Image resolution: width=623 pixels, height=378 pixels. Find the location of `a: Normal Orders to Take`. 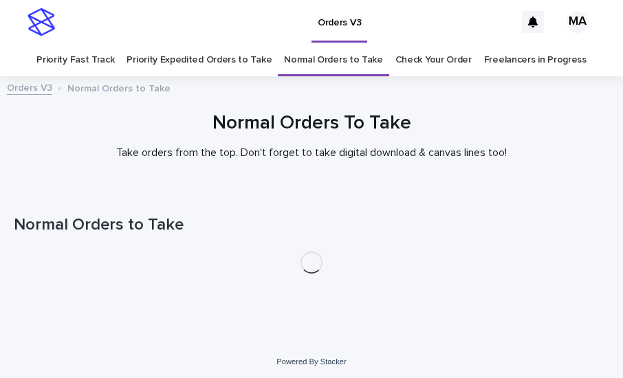

a: Normal Orders to Take is located at coordinates (334, 60).